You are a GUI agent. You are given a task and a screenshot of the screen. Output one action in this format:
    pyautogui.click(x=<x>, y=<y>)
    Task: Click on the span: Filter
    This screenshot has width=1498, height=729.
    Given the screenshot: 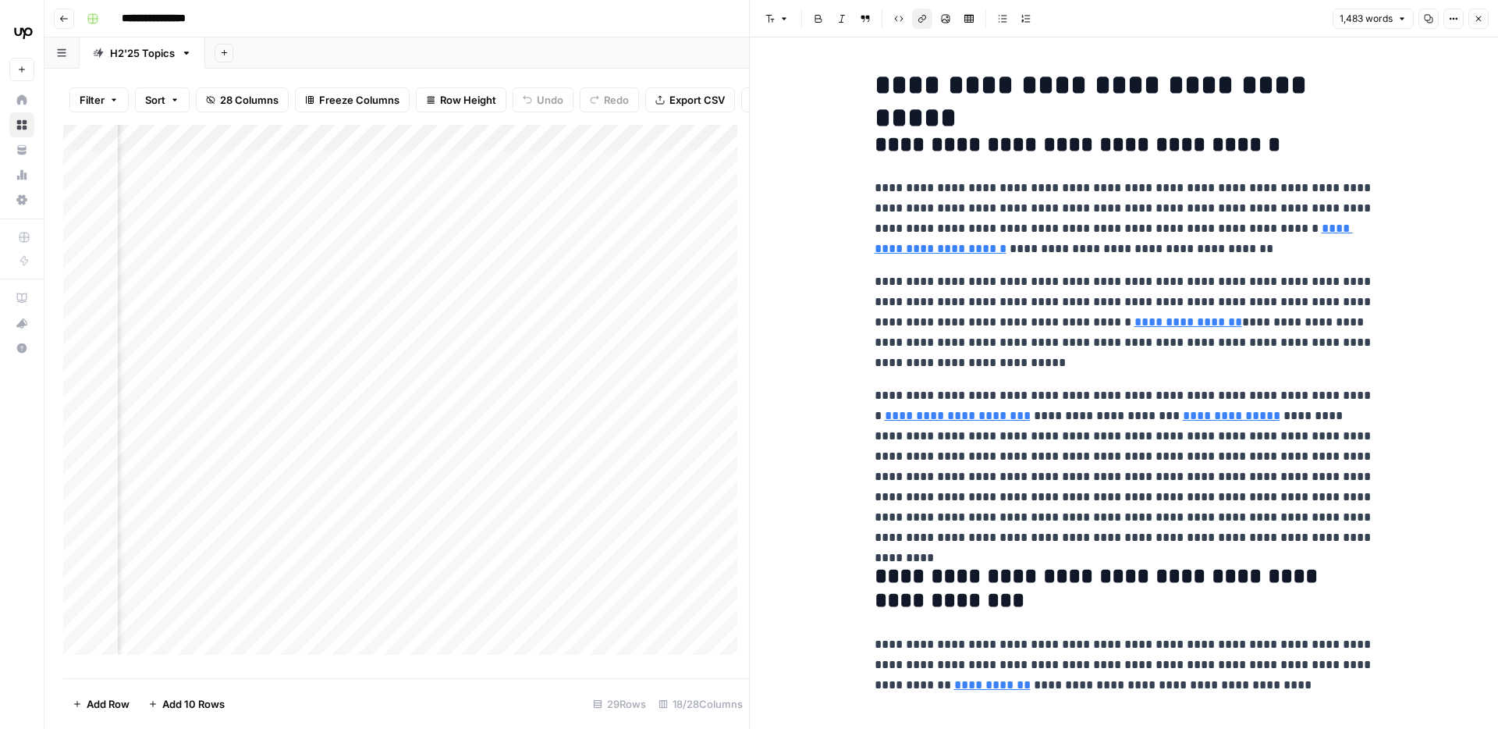 What is the action you would take?
    pyautogui.click(x=92, y=100)
    